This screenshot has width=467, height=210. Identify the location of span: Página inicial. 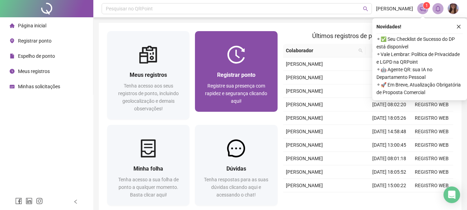
(32, 26).